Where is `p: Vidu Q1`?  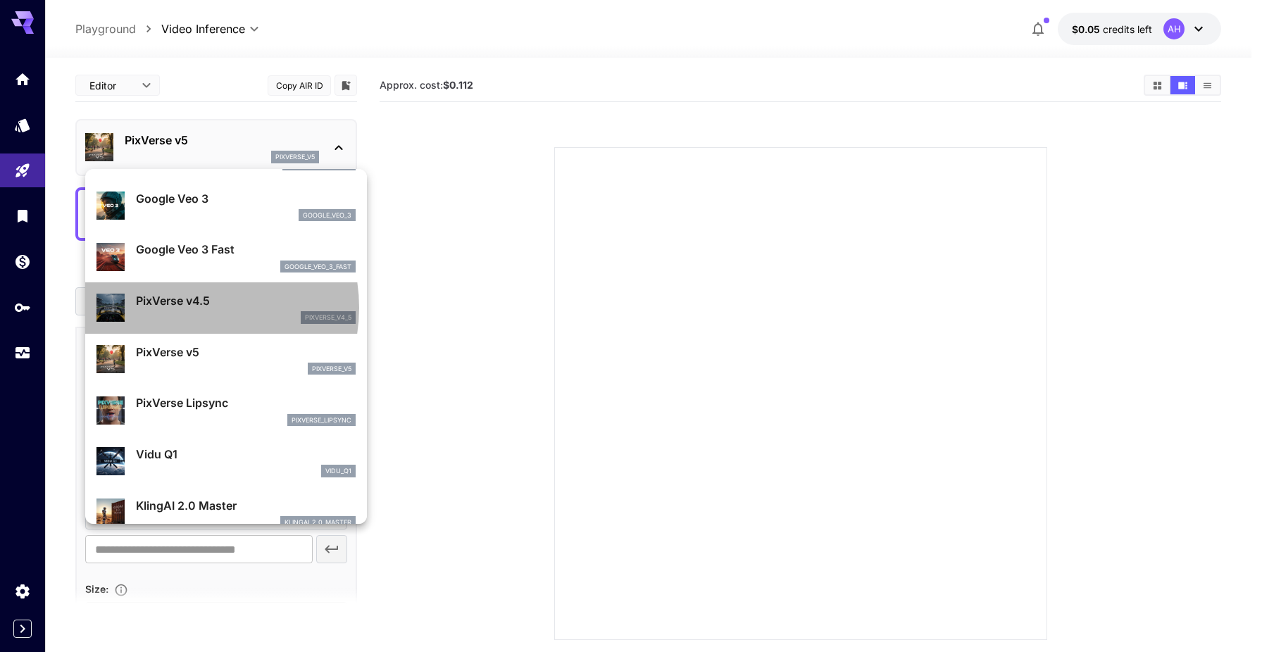 p: Vidu Q1 is located at coordinates (246, 454).